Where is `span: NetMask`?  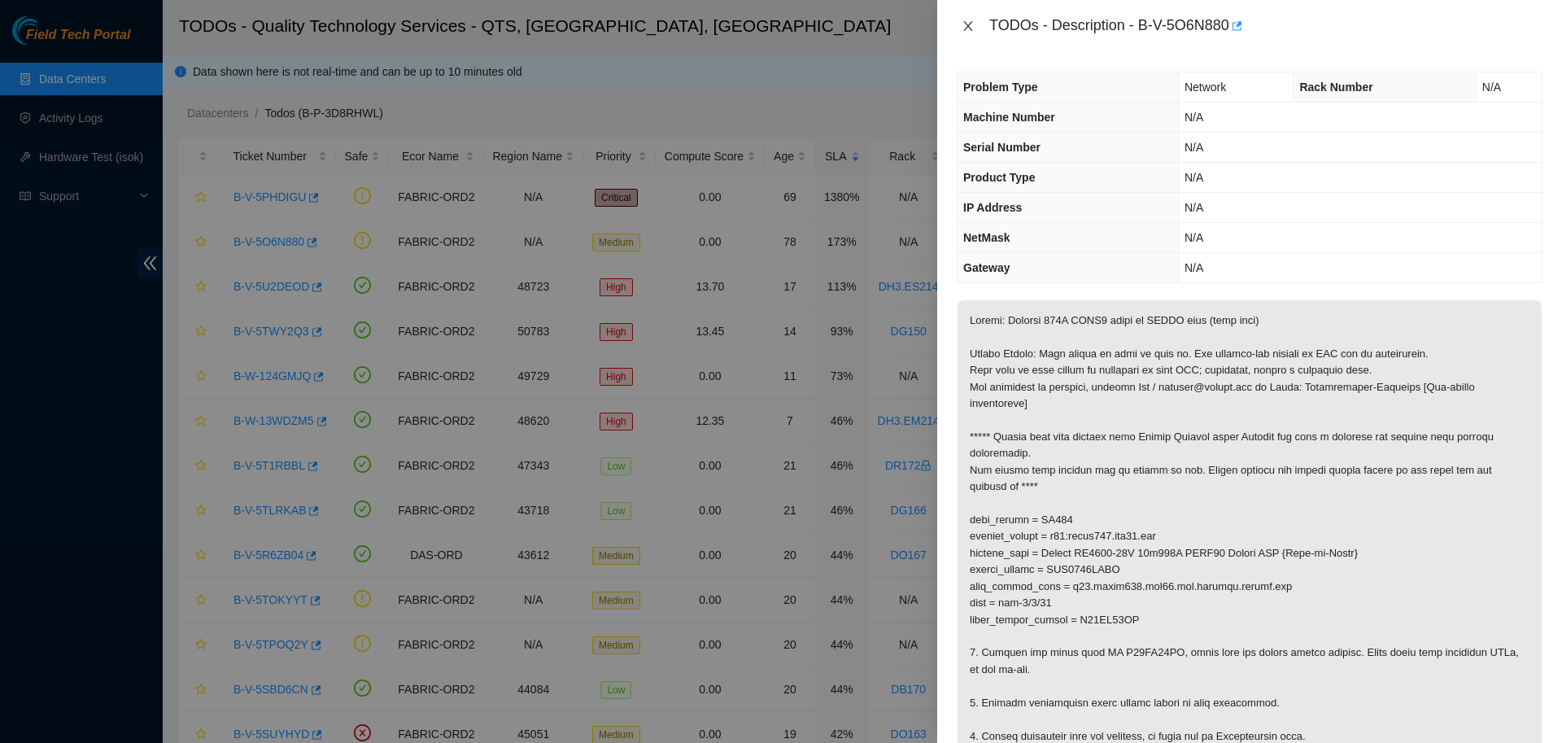 span: NetMask is located at coordinates (987, 237).